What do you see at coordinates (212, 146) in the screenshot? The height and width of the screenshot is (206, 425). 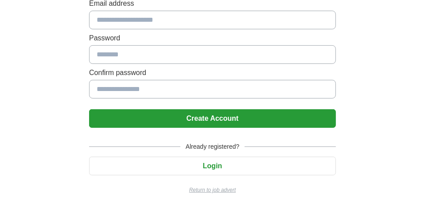 I see `span: Already registered?` at bounding box center [212, 146].